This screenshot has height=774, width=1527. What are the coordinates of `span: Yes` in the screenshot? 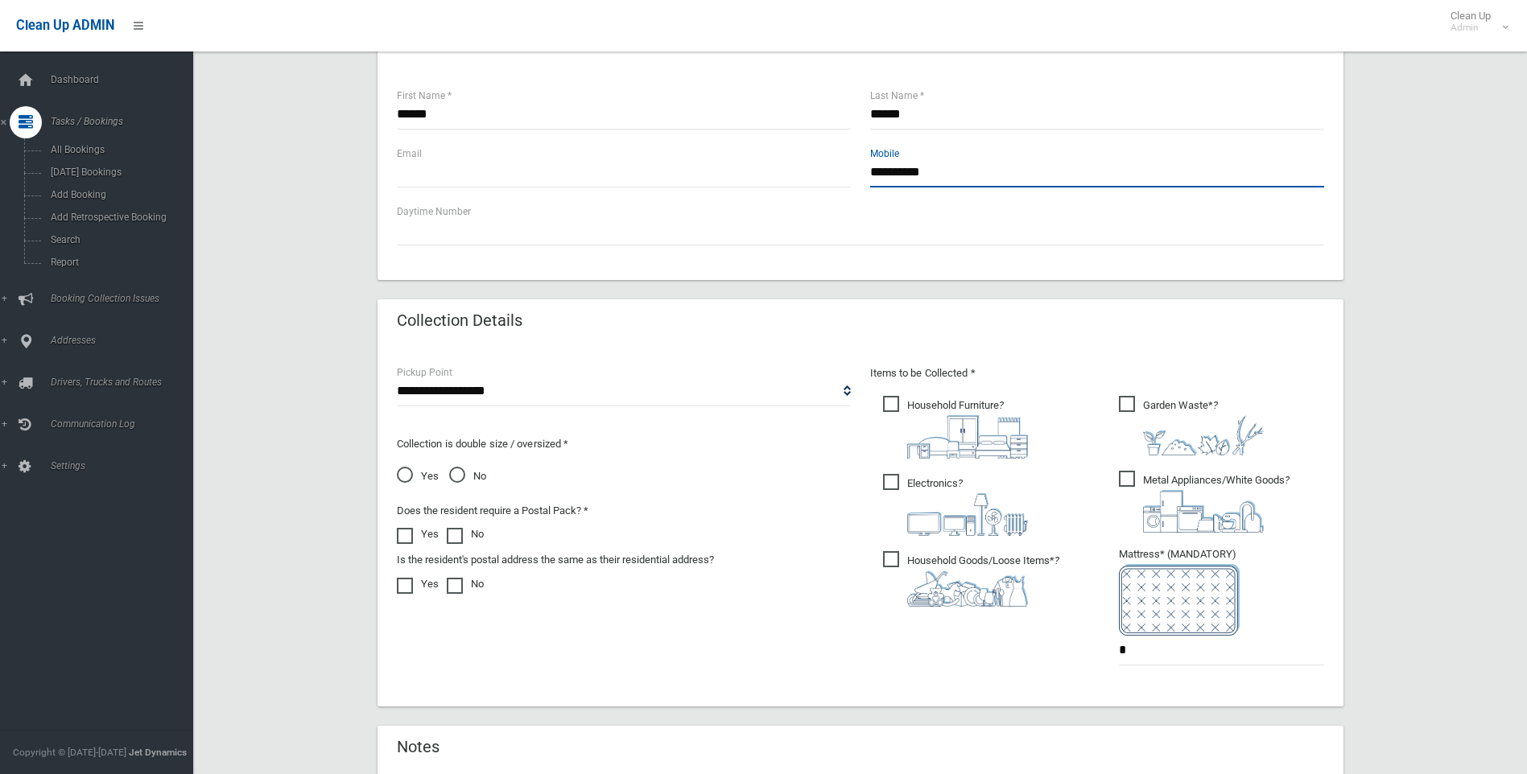 It's located at (418, 477).